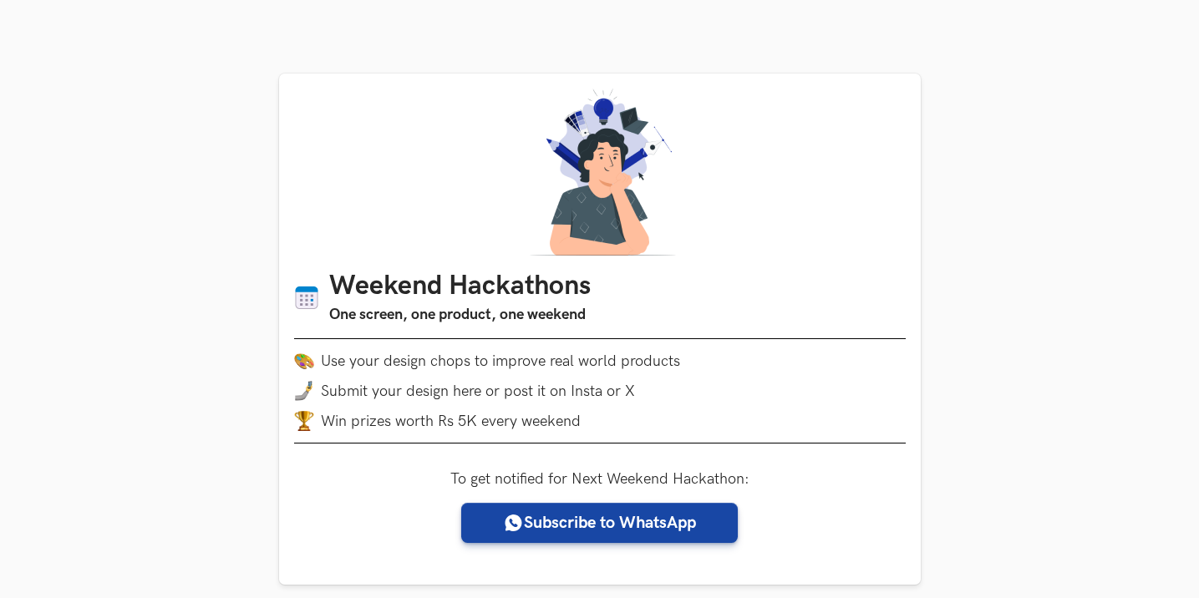 This screenshot has height=598, width=1199. Describe the element at coordinates (600, 361) in the screenshot. I see `li: Use your design chops to improve real world products` at that location.